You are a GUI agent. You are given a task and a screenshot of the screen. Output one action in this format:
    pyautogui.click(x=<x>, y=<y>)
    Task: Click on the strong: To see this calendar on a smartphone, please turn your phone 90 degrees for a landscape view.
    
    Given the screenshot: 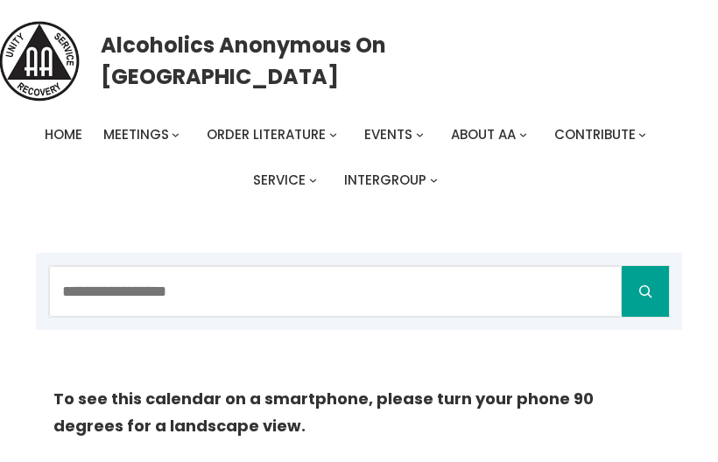 What is the action you would take?
    pyautogui.click(x=323, y=413)
    